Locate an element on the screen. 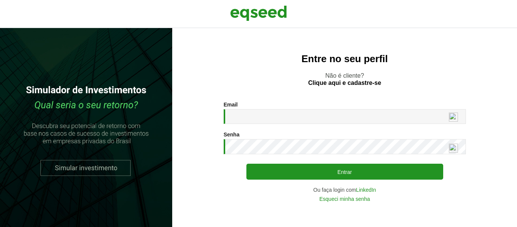  label: Senha is located at coordinates (232, 134).